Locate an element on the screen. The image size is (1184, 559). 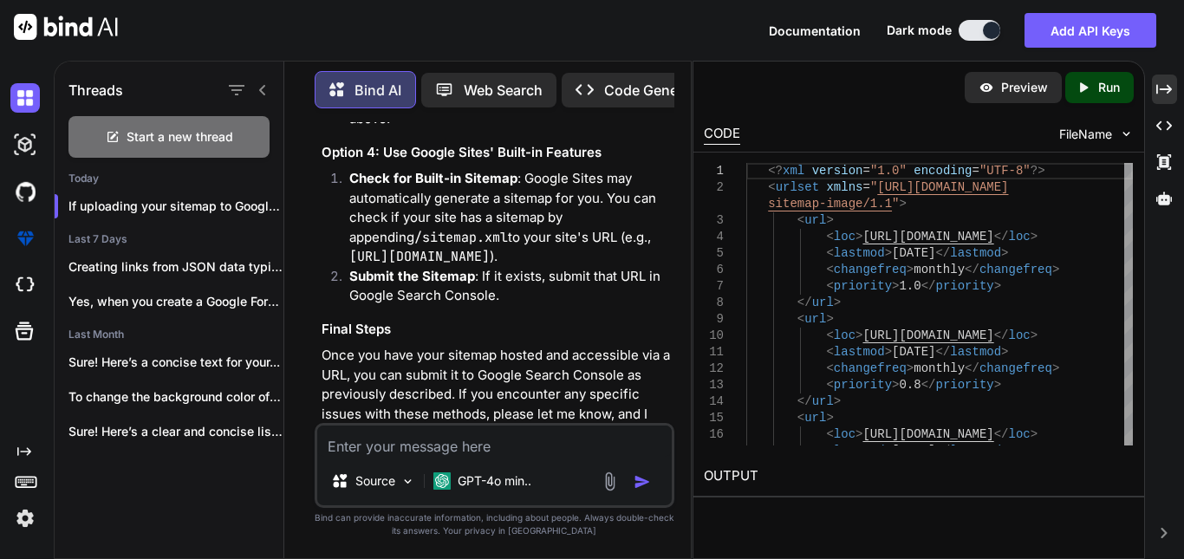
p: Bind AI is located at coordinates (378, 90).